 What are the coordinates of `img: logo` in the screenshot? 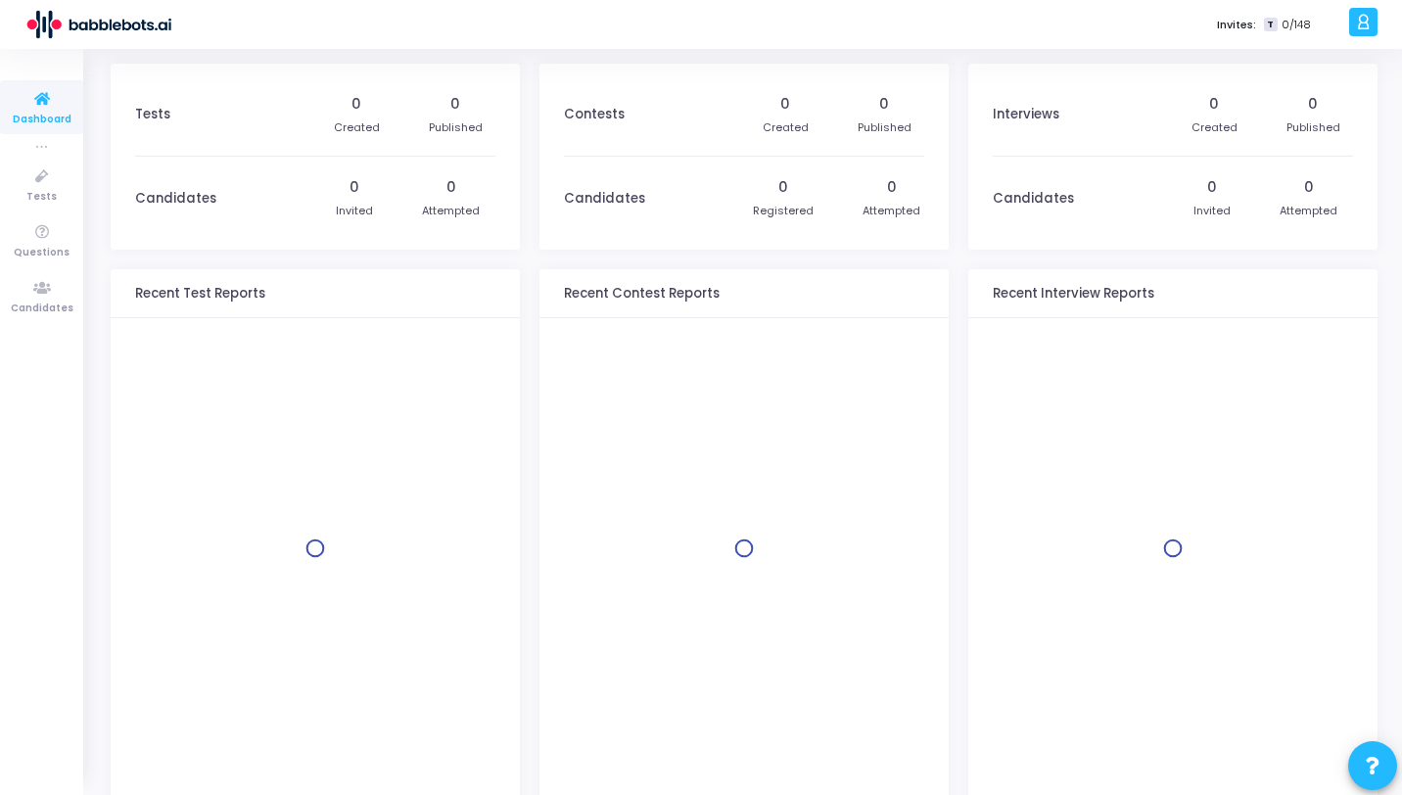 It's located at (98, 24).